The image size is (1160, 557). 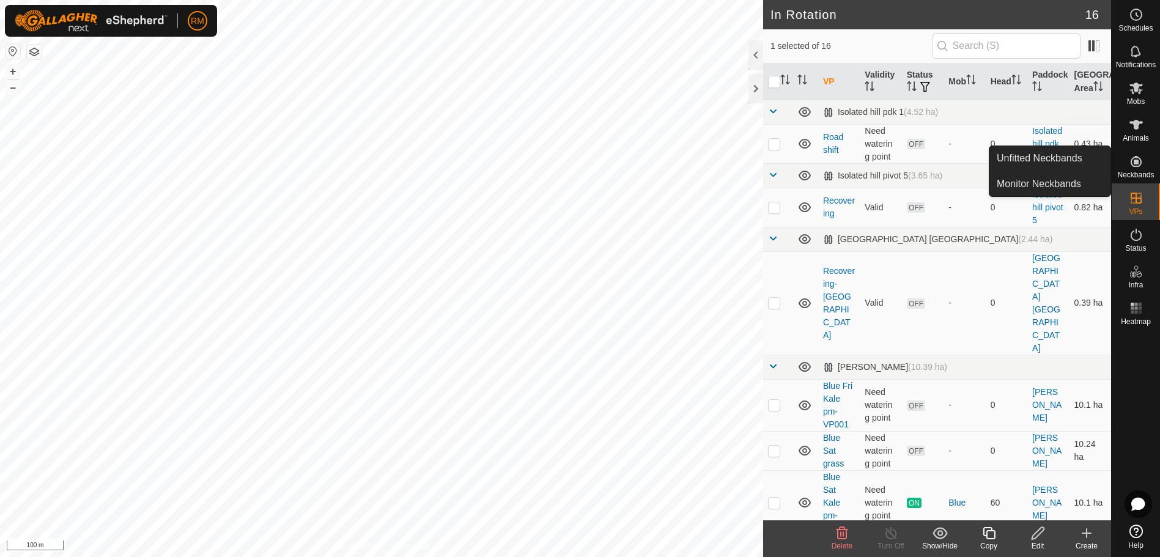 What do you see at coordinates (891, 546) in the screenshot?
I see `div: Turn Off` at bounding box center [891, 546].